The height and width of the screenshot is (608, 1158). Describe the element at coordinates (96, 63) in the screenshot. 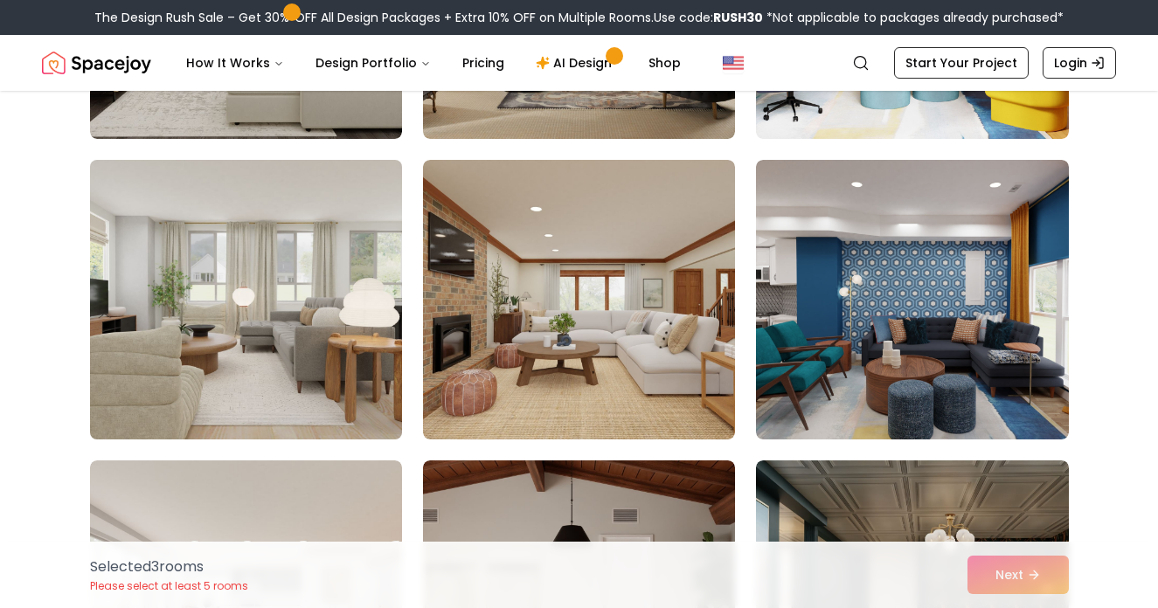

I see `img: Spacejoy Logo` at that location.